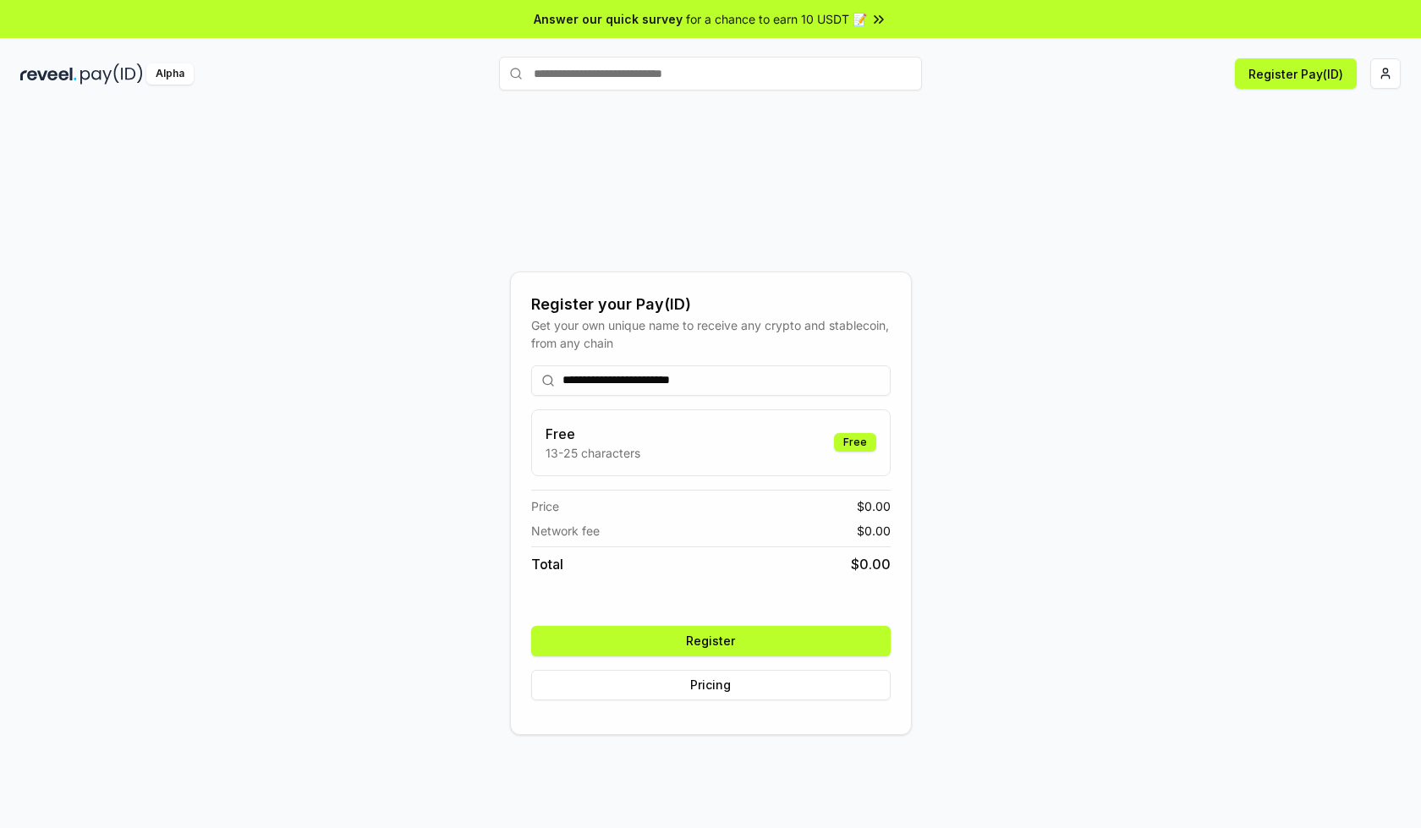 The width and height of the screenshot is (1421, 828). What do you see at coordinates (547, 564) in the screenshot?
I see `span: Total` at bounding box center [547, 564].